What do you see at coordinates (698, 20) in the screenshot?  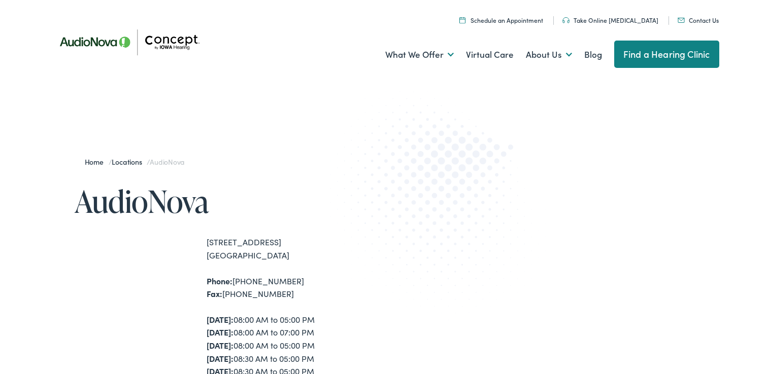 I see `a: Contact Us` at bounding box center [698, 20].